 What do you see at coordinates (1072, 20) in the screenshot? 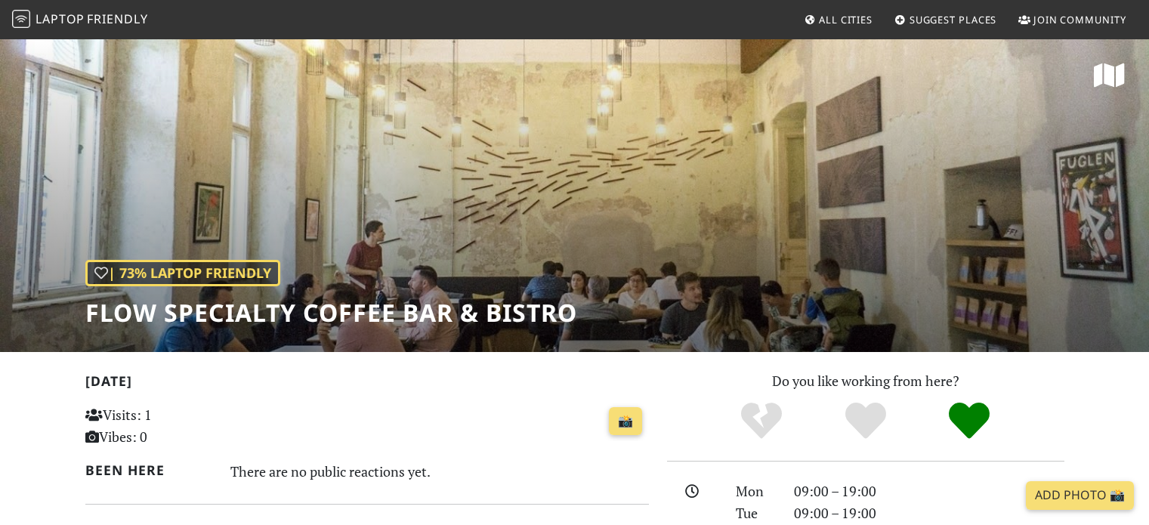
I see `a: Join Community` at bounding box center [1072, 20].